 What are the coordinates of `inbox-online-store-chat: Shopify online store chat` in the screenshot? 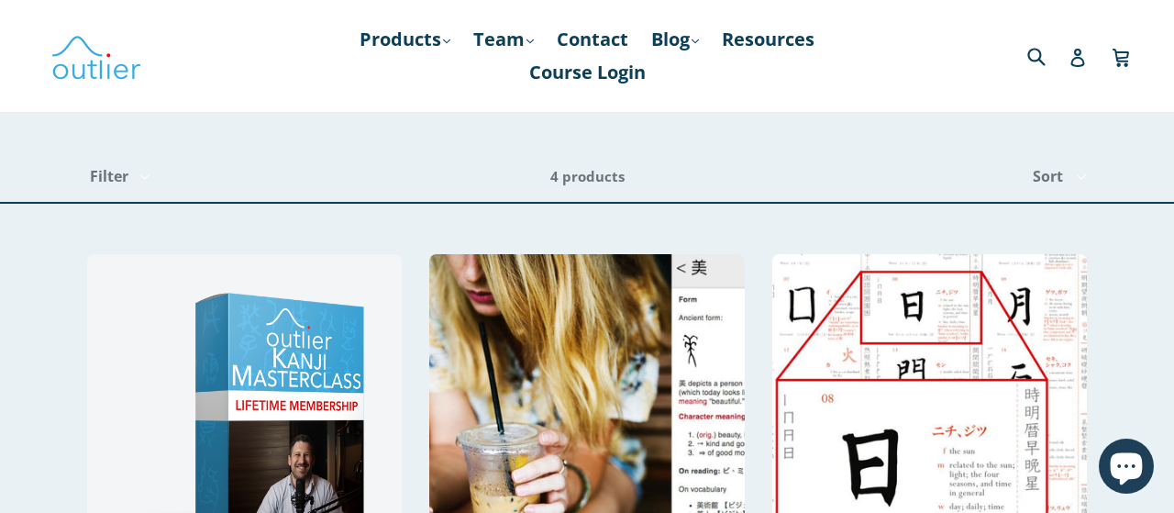 It's located at (1127, 468).